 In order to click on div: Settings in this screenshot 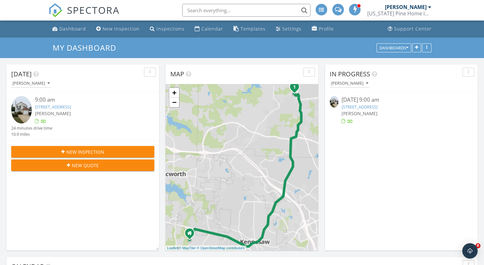, I will do `click(292, 29)`.